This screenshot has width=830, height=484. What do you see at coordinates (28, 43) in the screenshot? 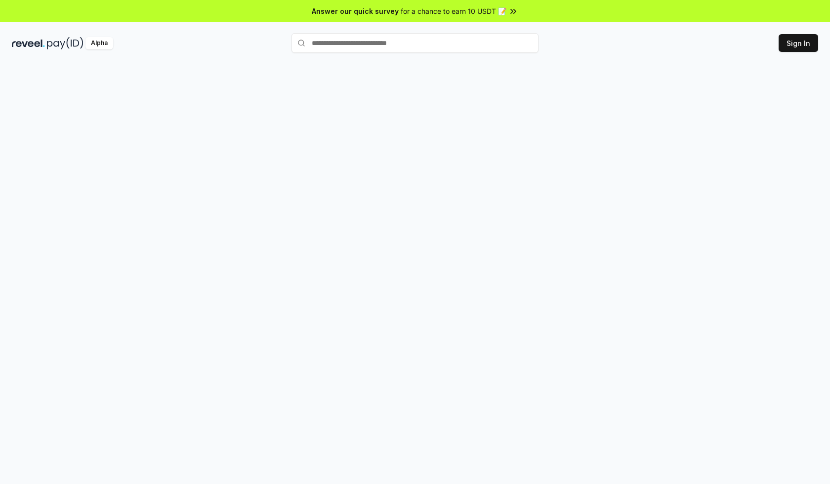
I see `img: reveel_dark` at bounding box center [28, 43].